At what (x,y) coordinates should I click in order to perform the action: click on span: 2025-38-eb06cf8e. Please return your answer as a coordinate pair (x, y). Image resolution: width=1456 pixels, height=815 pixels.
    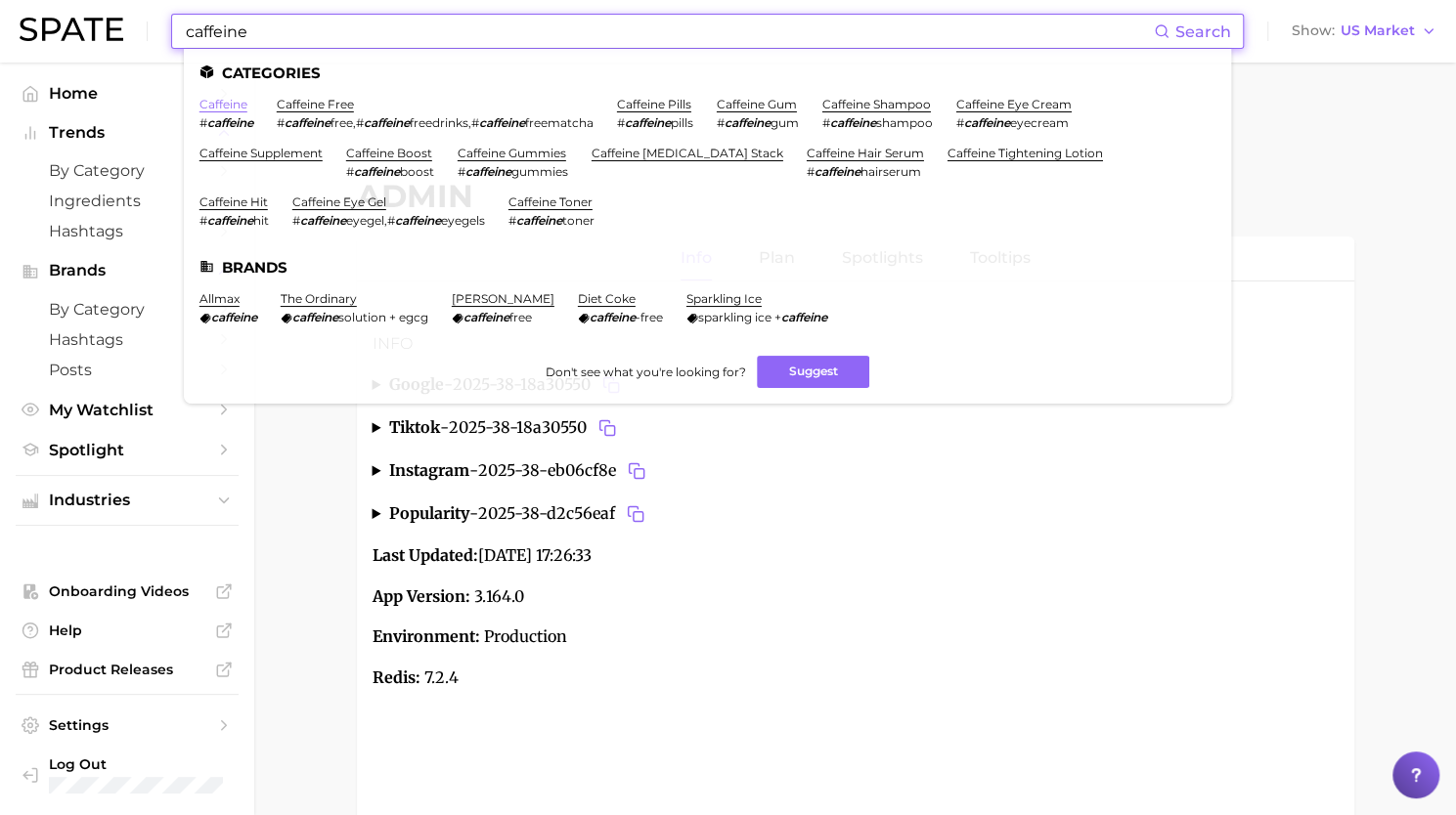
    Looking at the image, I should click on (563, 472).